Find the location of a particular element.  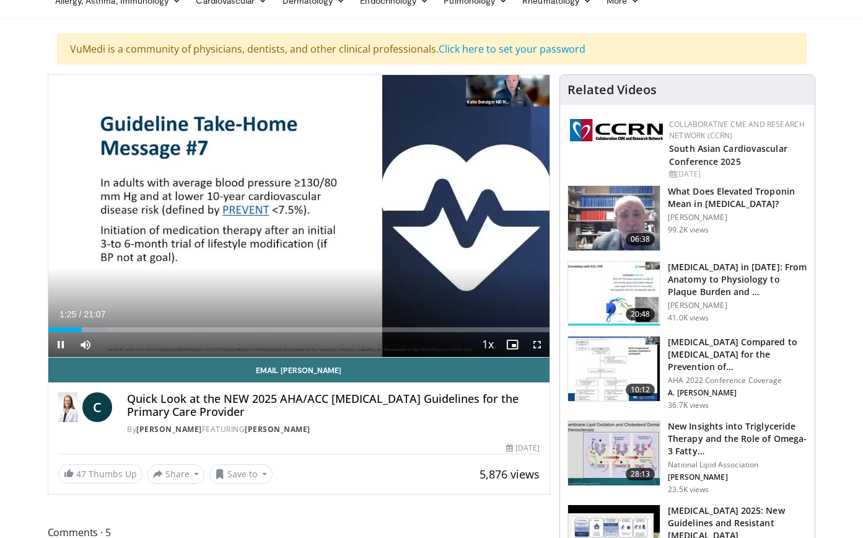

a: Collaborative CME and Research Network (CCRN) is located at coordinates (737, 130).